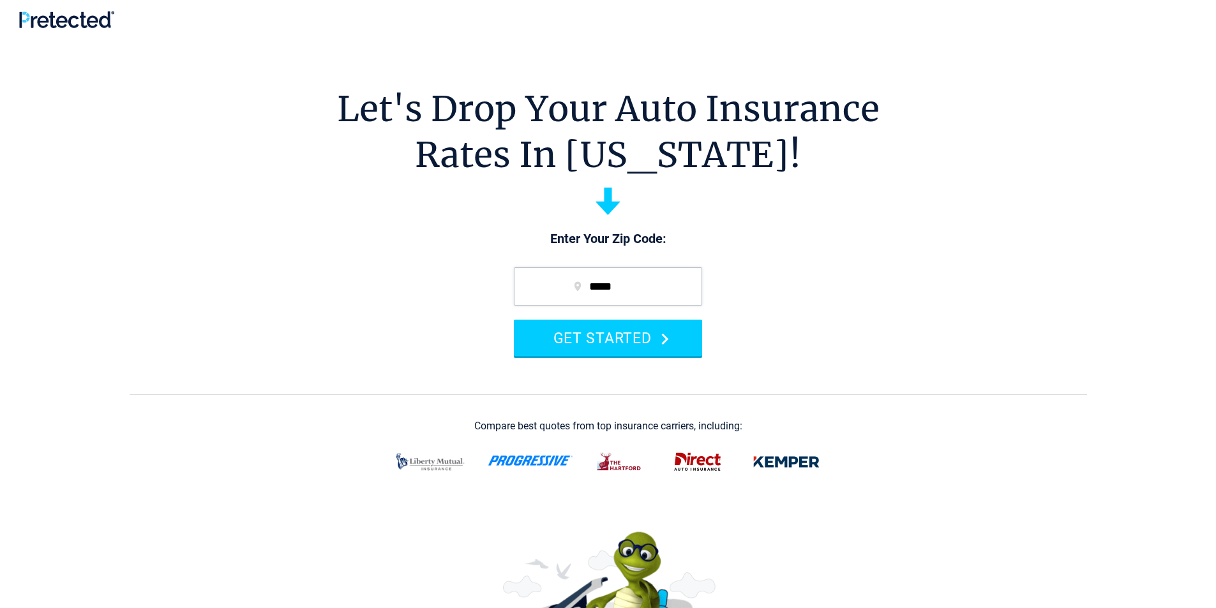 The width and height of the screenshot is (1216, 608). I want to click on p: Enter Your Zip Code:, so click(607, 239).